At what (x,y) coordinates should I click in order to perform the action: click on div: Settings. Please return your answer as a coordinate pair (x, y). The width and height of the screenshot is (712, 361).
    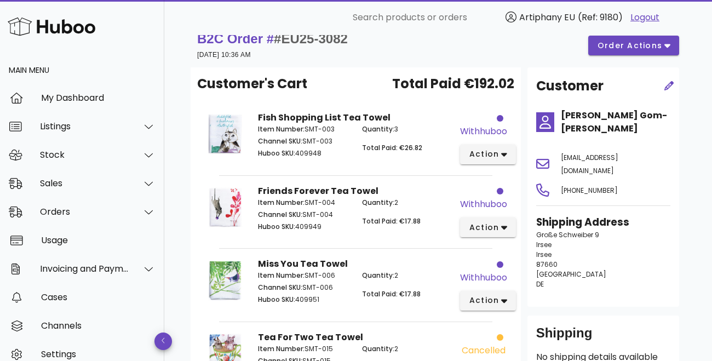
    Looking at the image, I should click on (98, 354).